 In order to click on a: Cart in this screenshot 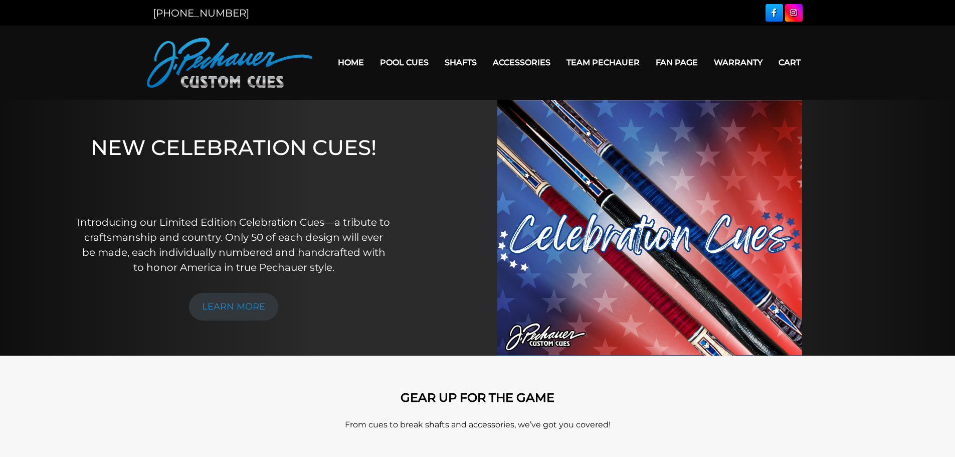, I will do `click(790, 62)`.